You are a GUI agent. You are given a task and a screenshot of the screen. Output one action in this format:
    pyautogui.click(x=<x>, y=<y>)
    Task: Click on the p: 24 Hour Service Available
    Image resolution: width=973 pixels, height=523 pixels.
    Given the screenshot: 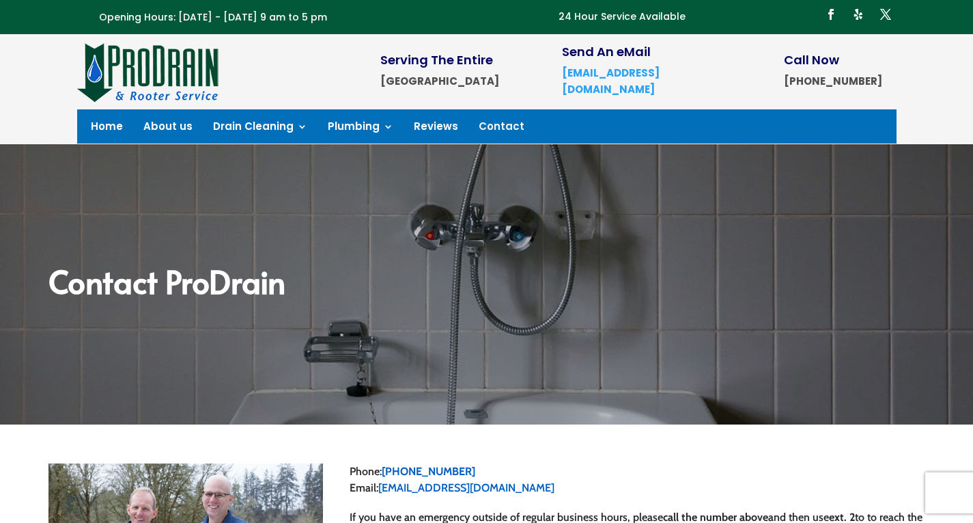 What is the action you would take?
    pyautogui.click(x=622, y=17)
    